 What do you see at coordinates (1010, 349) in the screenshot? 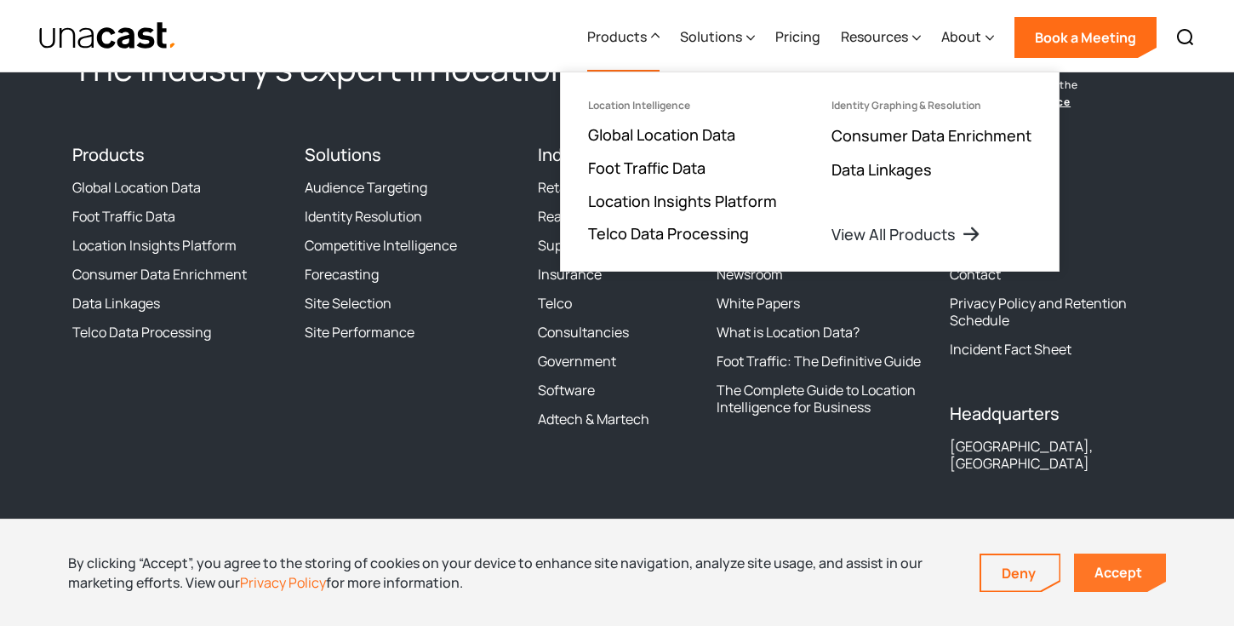
I see `a: Incident Fact Sheet` at bounding box center [1010, 349].